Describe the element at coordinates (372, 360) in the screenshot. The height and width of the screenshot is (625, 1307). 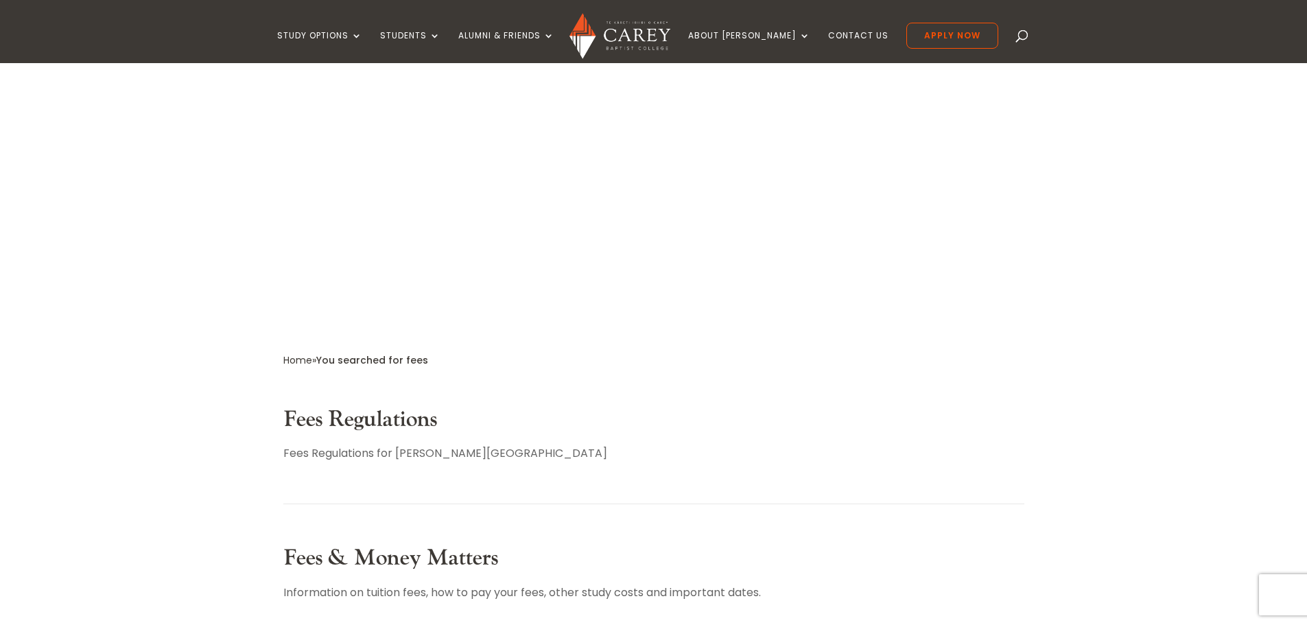
I see `span: You searched for fees` at that location.